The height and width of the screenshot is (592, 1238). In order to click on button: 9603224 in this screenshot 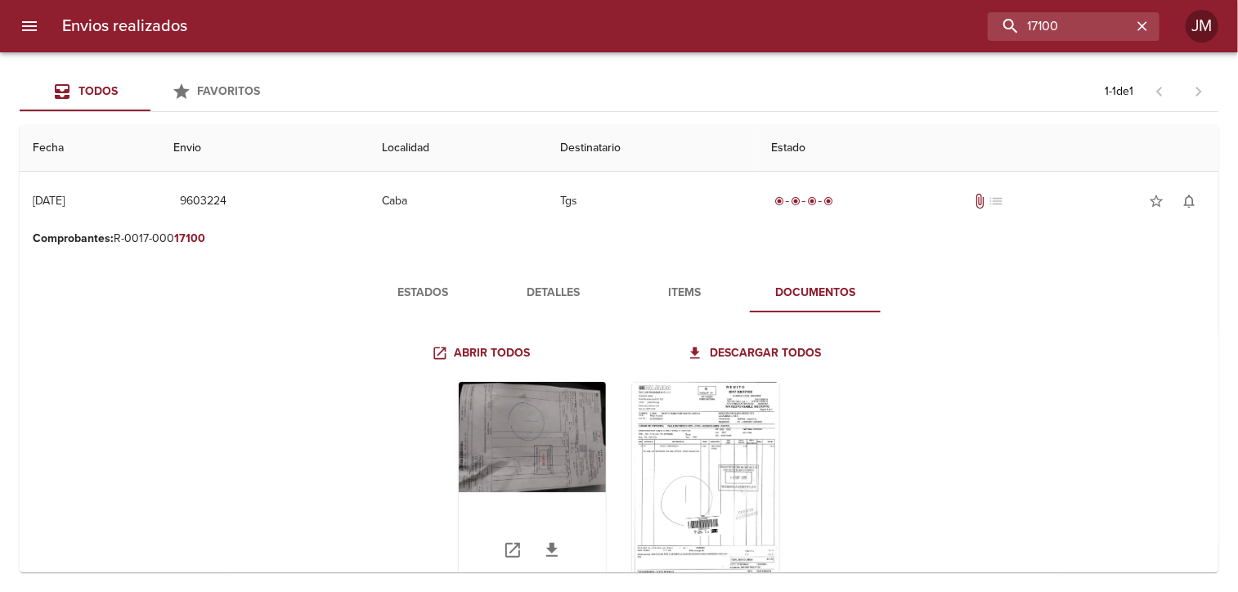, I will do `click(203, 201)`.